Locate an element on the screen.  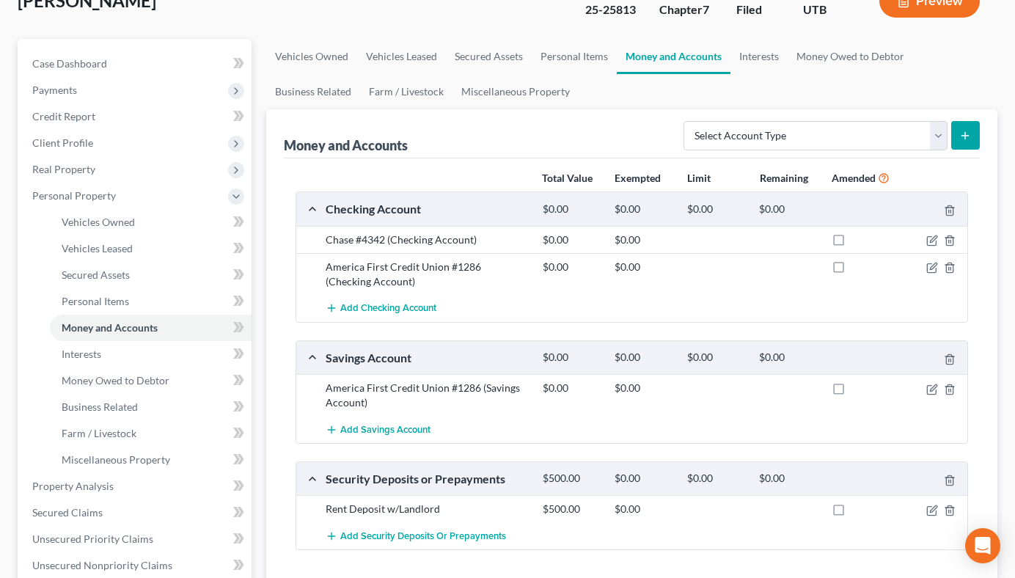
a: Case Dashboard is located at coordinates (136, 64).